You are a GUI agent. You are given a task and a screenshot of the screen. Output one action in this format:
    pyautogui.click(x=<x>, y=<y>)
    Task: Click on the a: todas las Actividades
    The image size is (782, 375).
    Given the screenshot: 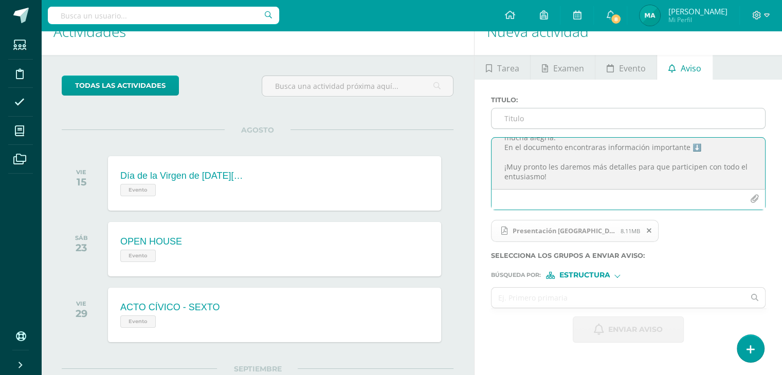 What is the action you would take?
    pyautogui.click(x=120, y=85)
    